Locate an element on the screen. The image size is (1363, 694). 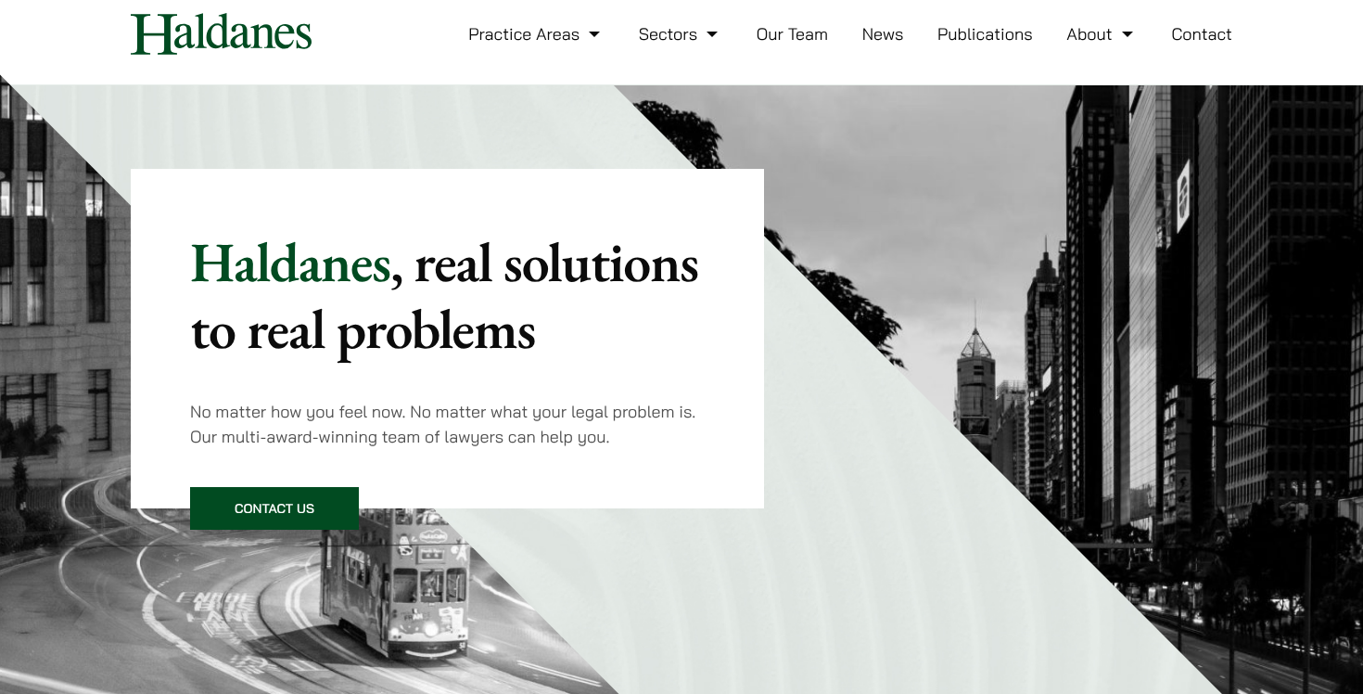
a: Contact is located at coordinates (1202, 33).